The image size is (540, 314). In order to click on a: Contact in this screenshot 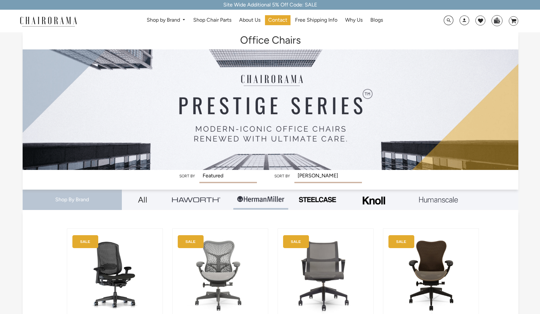, I will do `click(278, 20)`.